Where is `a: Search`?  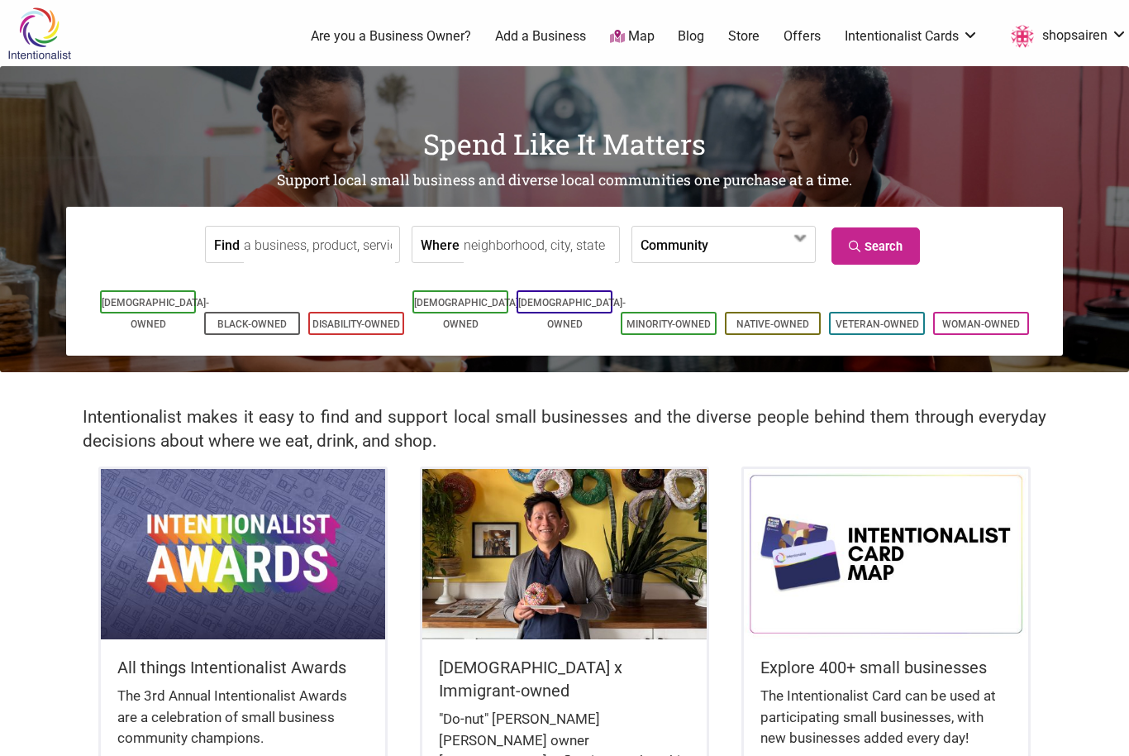
a: Search is located at coordinates (875, 246).